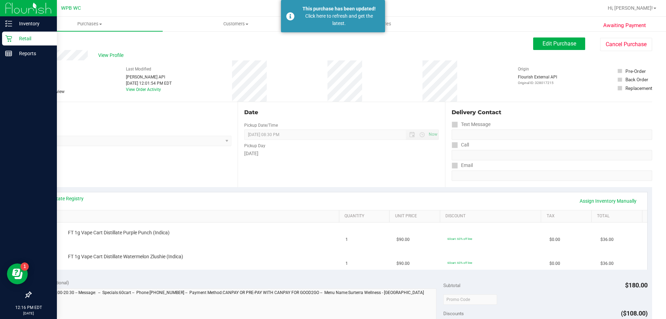  What do you see at coordinates (188, 216) in the screenshot?
I see `a: SKU` at bounding box center [188, 216].